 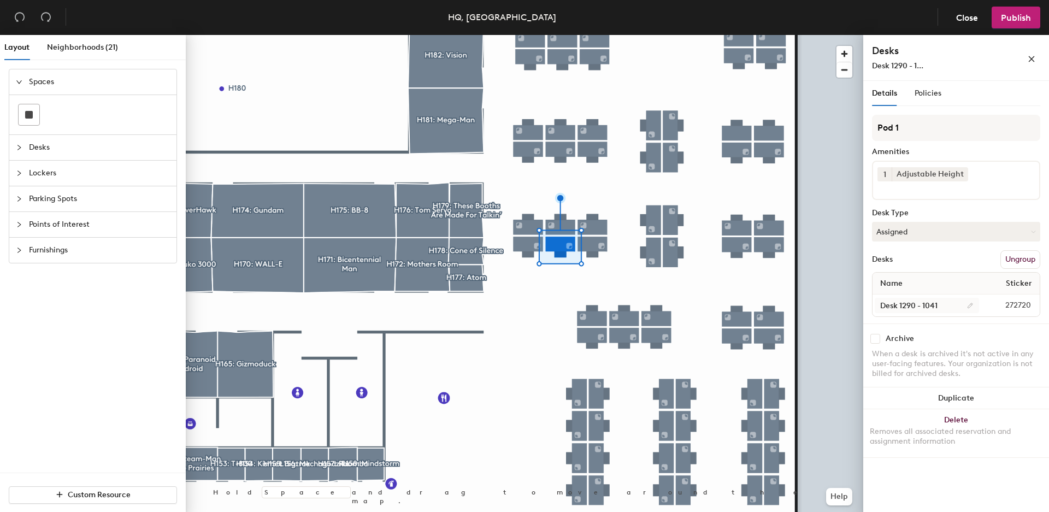 I want to click on button: Duplicate, so click(x=956, y=398).